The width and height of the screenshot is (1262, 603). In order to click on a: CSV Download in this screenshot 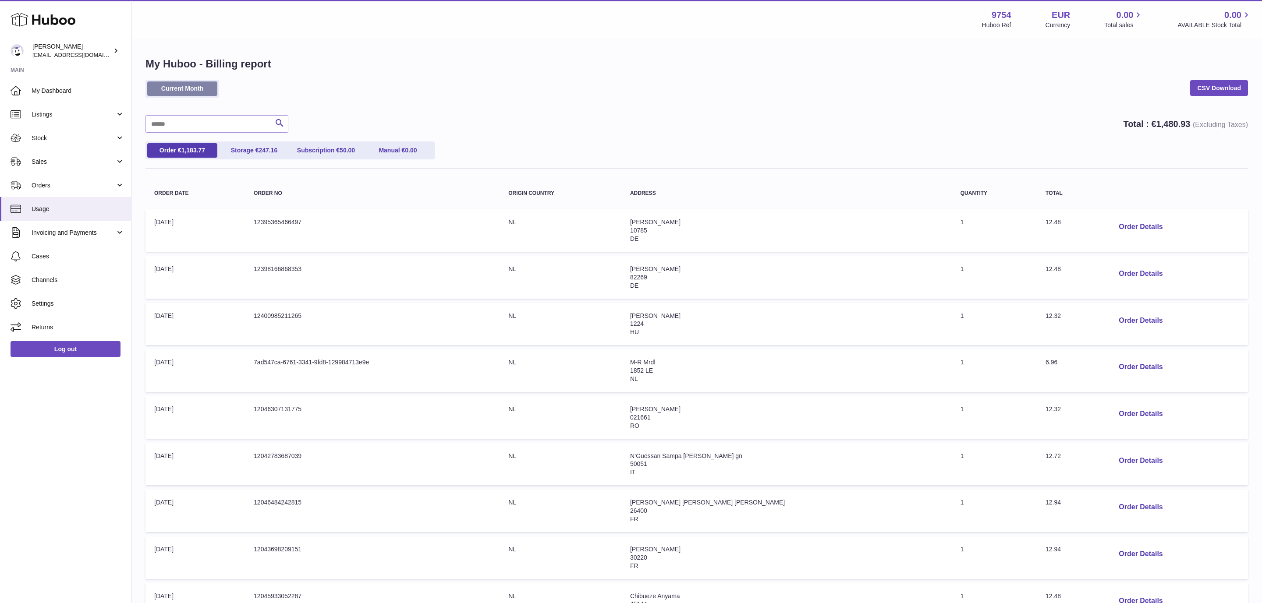, I will do `click(1219, 88)`.